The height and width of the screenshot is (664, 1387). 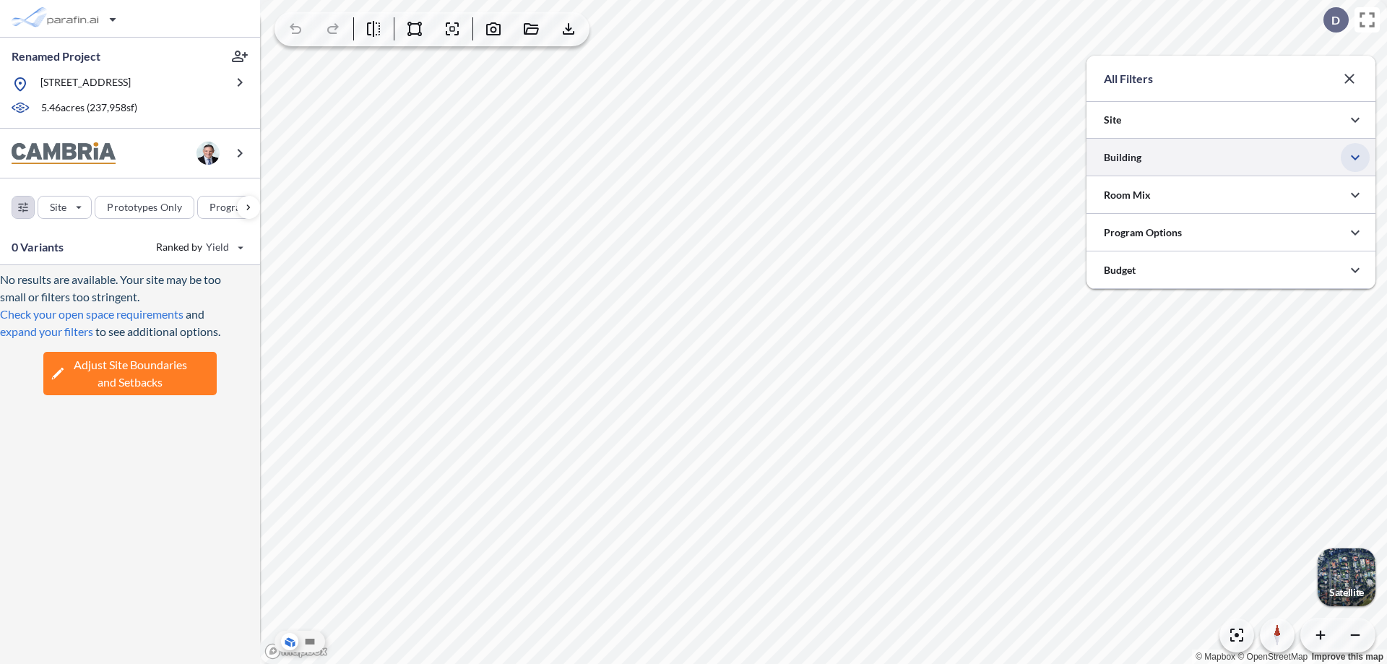 What do you see at coordinates (64, 207) in the screenshot?
I see `button: Site` at bounding box center [64, 207].